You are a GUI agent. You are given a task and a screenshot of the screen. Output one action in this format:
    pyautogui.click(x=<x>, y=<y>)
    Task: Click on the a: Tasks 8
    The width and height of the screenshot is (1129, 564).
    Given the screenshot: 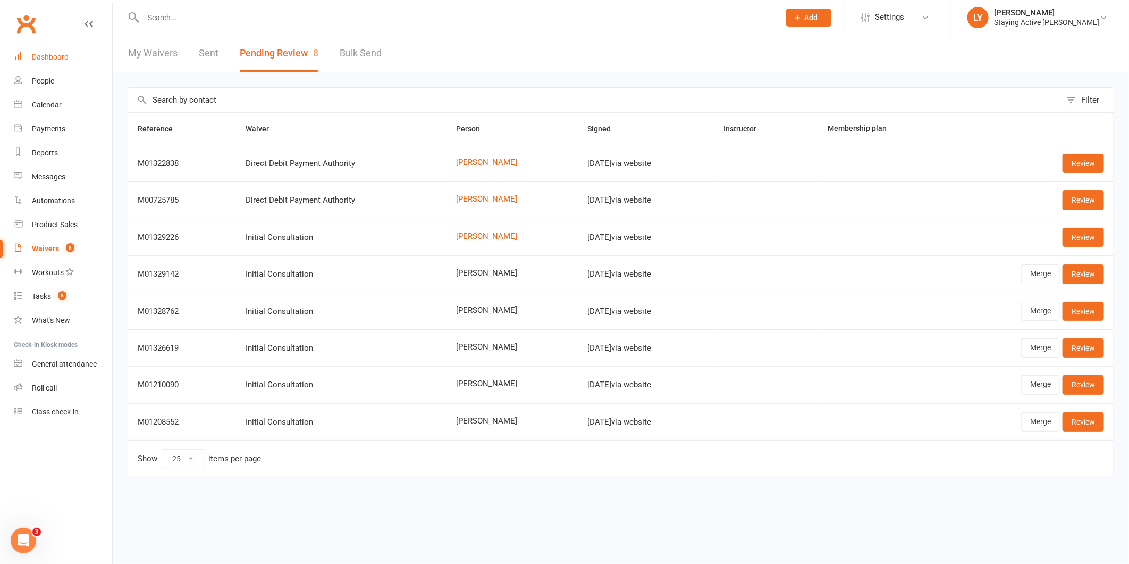 What is the action you would take?
    pyautogui.click(x=63, y=296)
    